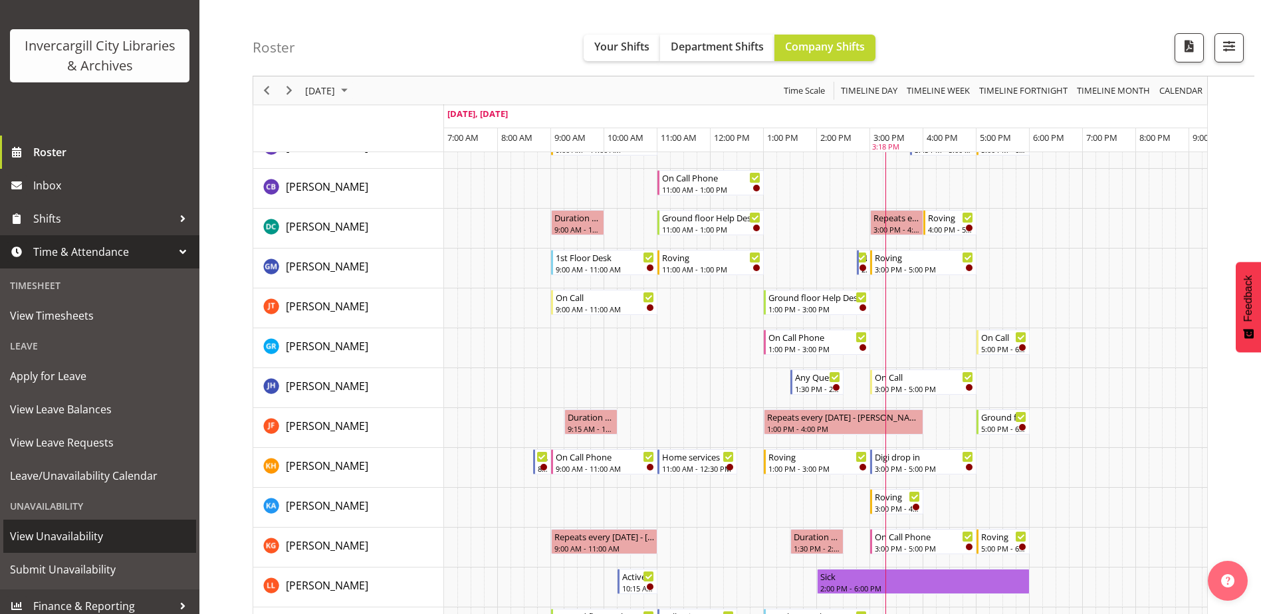 The image size is (1261, 614). Describe the element at coordinates (782, 138) in the screenshot. I see `span: 1:00 PM` at that location.